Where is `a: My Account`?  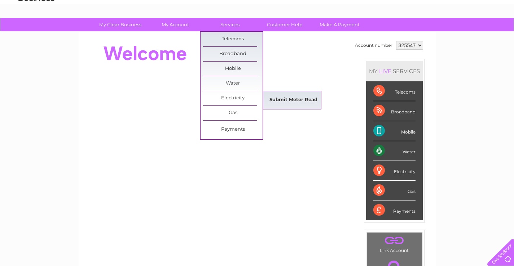
a: My Account is located at coordinates (175, 25).